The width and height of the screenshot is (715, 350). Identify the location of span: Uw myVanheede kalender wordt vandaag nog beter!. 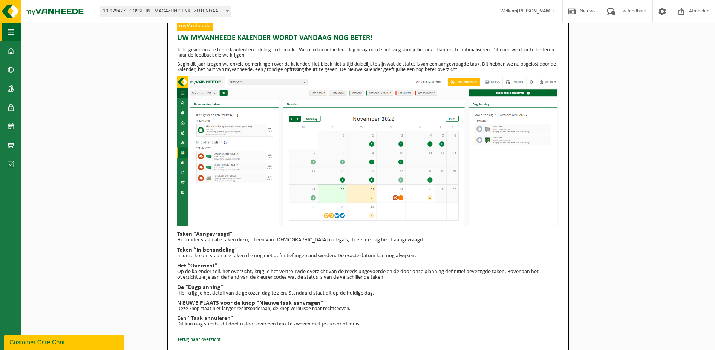
(275, 38).